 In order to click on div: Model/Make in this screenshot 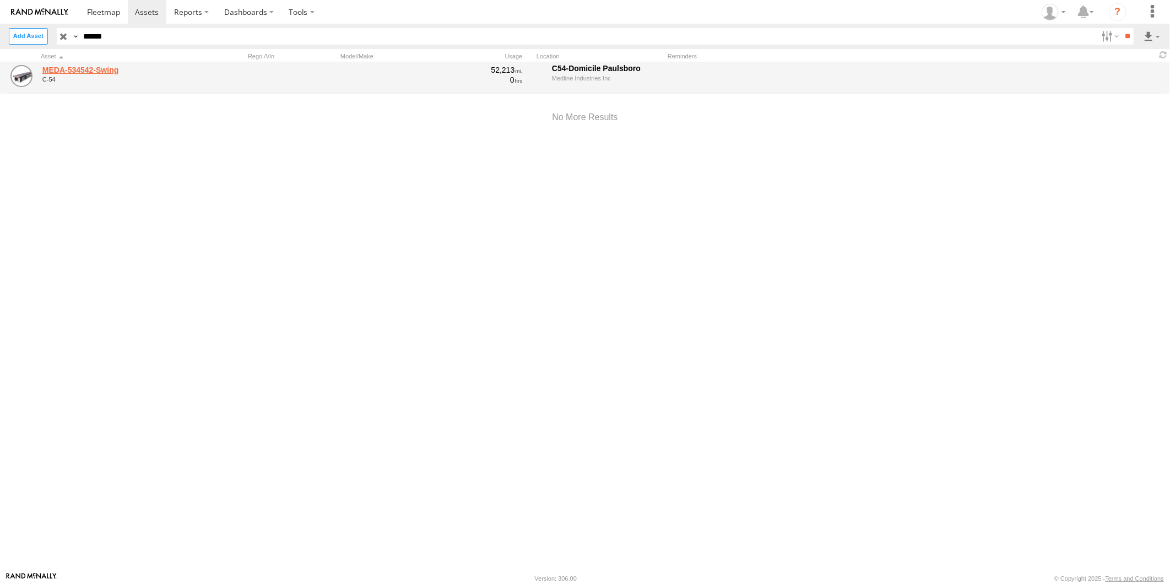, I will do `click(390, 56)`.